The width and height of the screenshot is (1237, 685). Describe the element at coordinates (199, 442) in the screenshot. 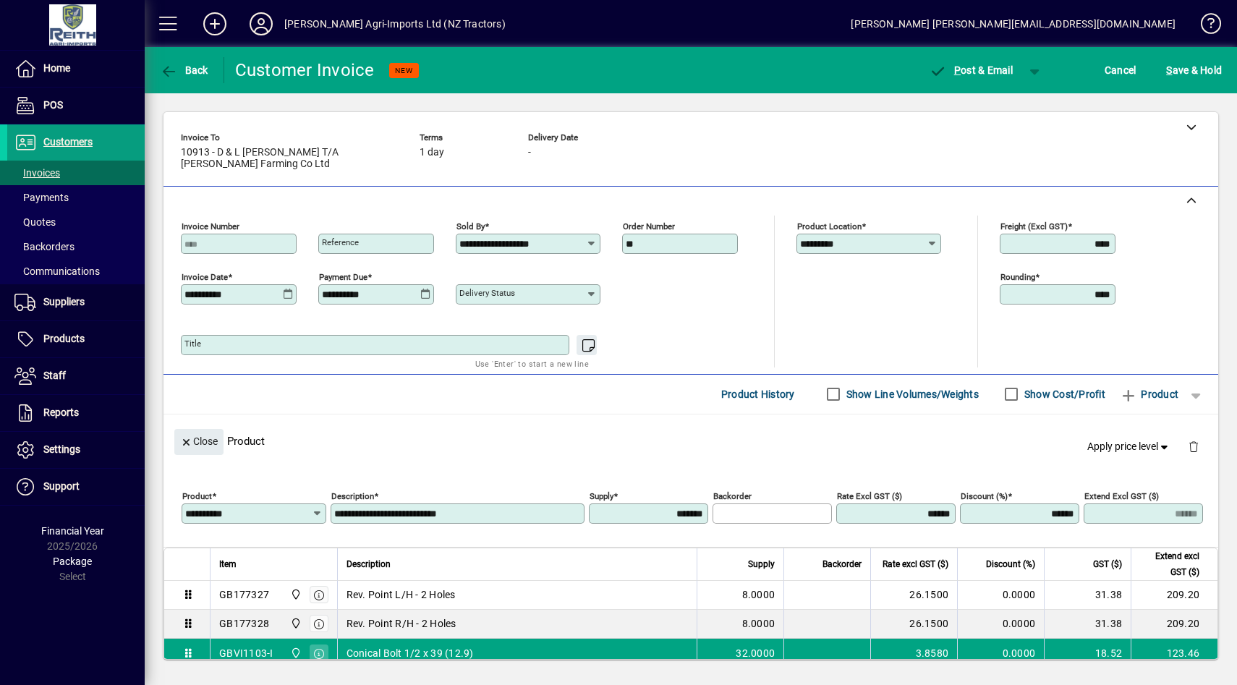

I see `button: Close` at that location.